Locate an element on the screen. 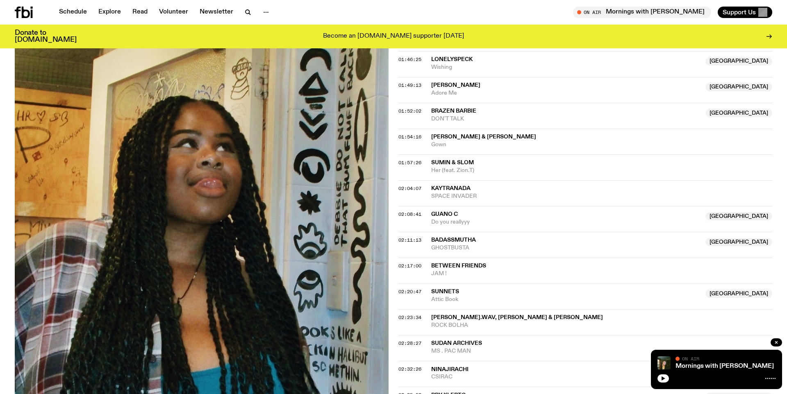 This screenshot has height=394, width=787. span: Wishing is located at coordinates (565, 67).